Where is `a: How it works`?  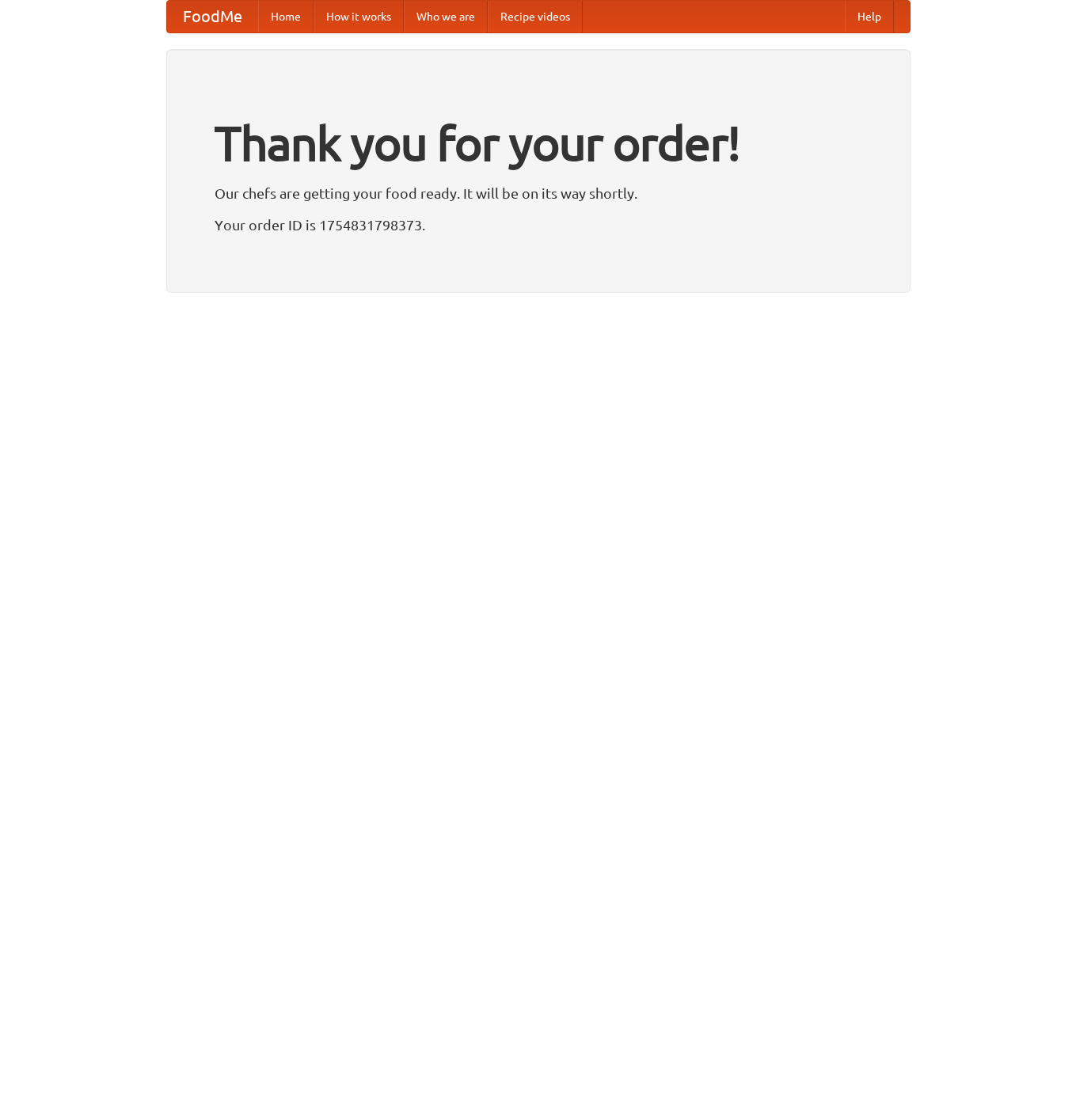
a: How it works is located at coordinates (359, 16).